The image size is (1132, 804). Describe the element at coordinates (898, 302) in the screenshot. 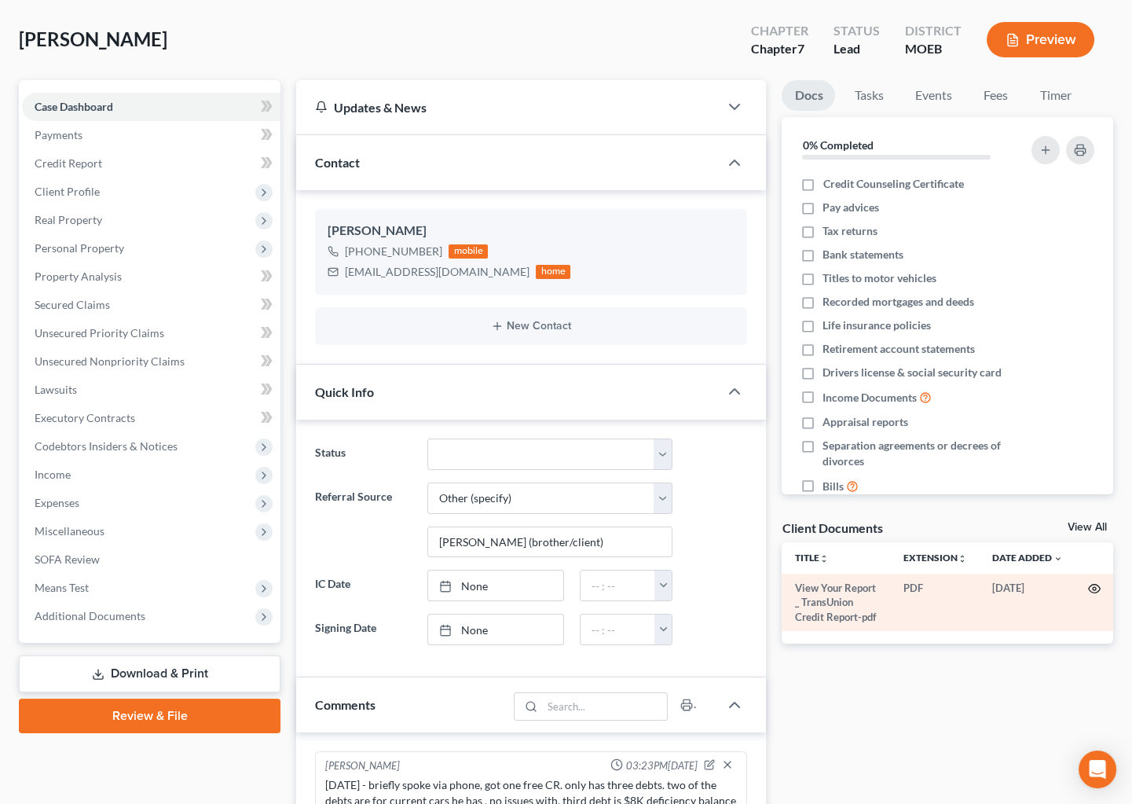

I see `span: Recorded mortgages and deeds` at that location.